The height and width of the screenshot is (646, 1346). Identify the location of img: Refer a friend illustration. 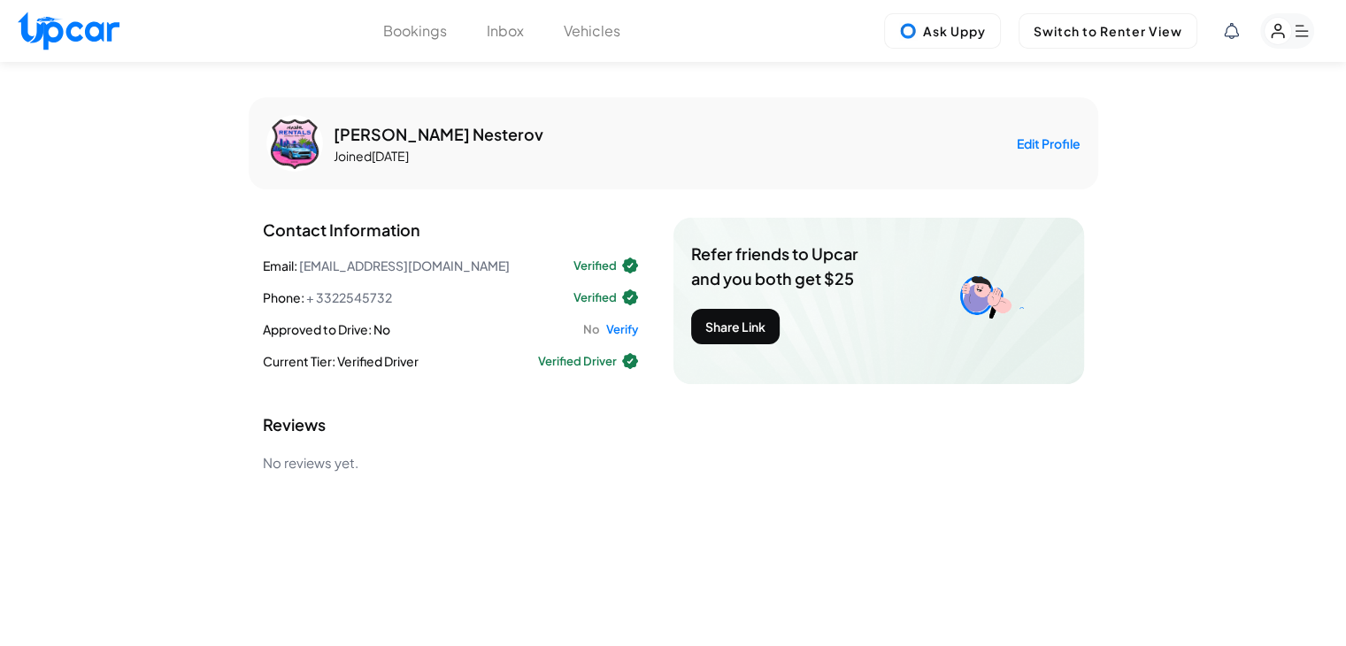
(1001, 294).